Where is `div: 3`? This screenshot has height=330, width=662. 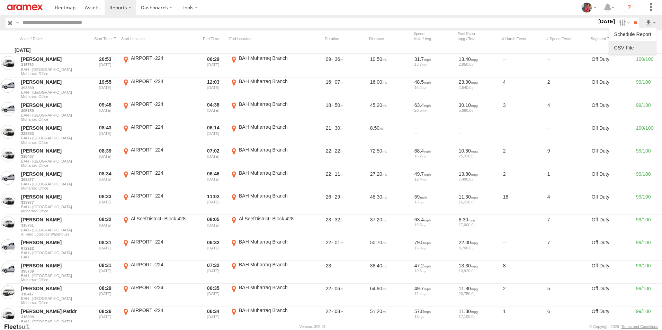
div: 3 is located at coordinates (523, 112).